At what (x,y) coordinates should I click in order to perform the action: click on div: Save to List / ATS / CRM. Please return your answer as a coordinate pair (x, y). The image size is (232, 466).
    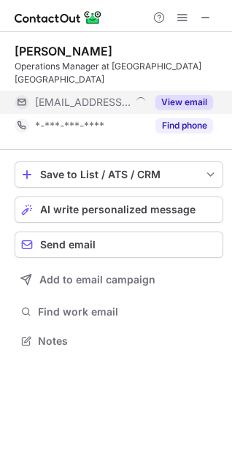
    Looking at the image, I should click on (119, 175).